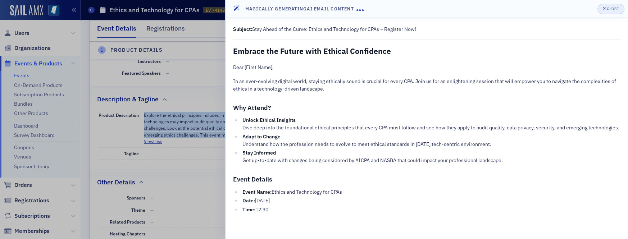 This screenshot has height=239, width=628. What do you see at coordinates (431, 124) in the screenshot?
I see `p: Dive deep into the foundational ethical principles that every CPA must follow and see how they ap...` at bounding box center [431, 124].